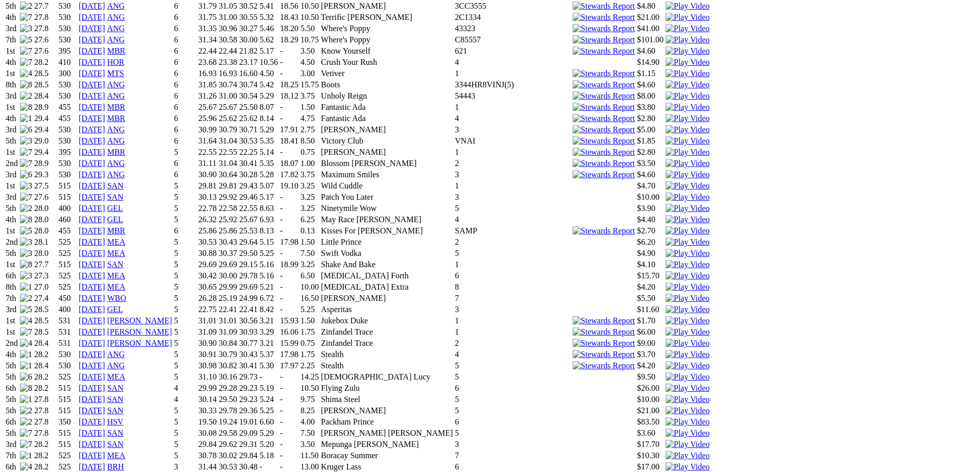 Image resolution: width=969 pixels, height=472 pixels. What do you see at coordinates (207, 51) in the screenshot?
I see `td: 22.44` at bounding box center [207, 51].